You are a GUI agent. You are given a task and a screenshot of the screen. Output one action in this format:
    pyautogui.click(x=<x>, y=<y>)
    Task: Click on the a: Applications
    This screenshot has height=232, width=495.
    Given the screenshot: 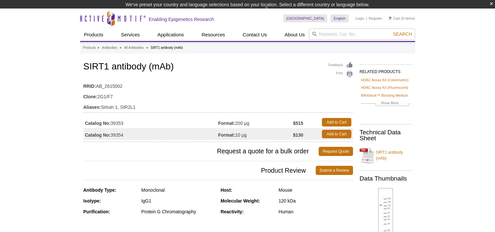 What is the action you would take?
    pyautogui.click(x=170, y=35)
    